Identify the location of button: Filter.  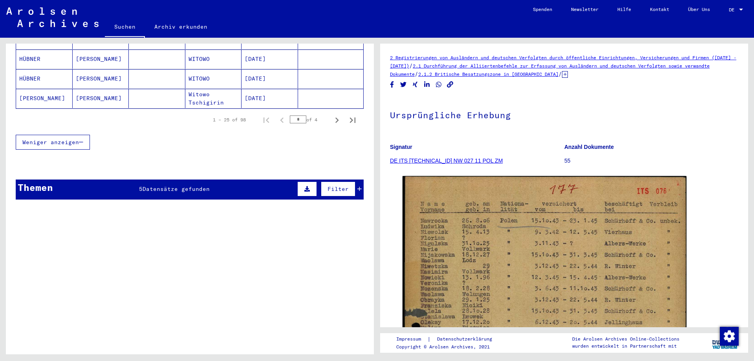
(338, 189).